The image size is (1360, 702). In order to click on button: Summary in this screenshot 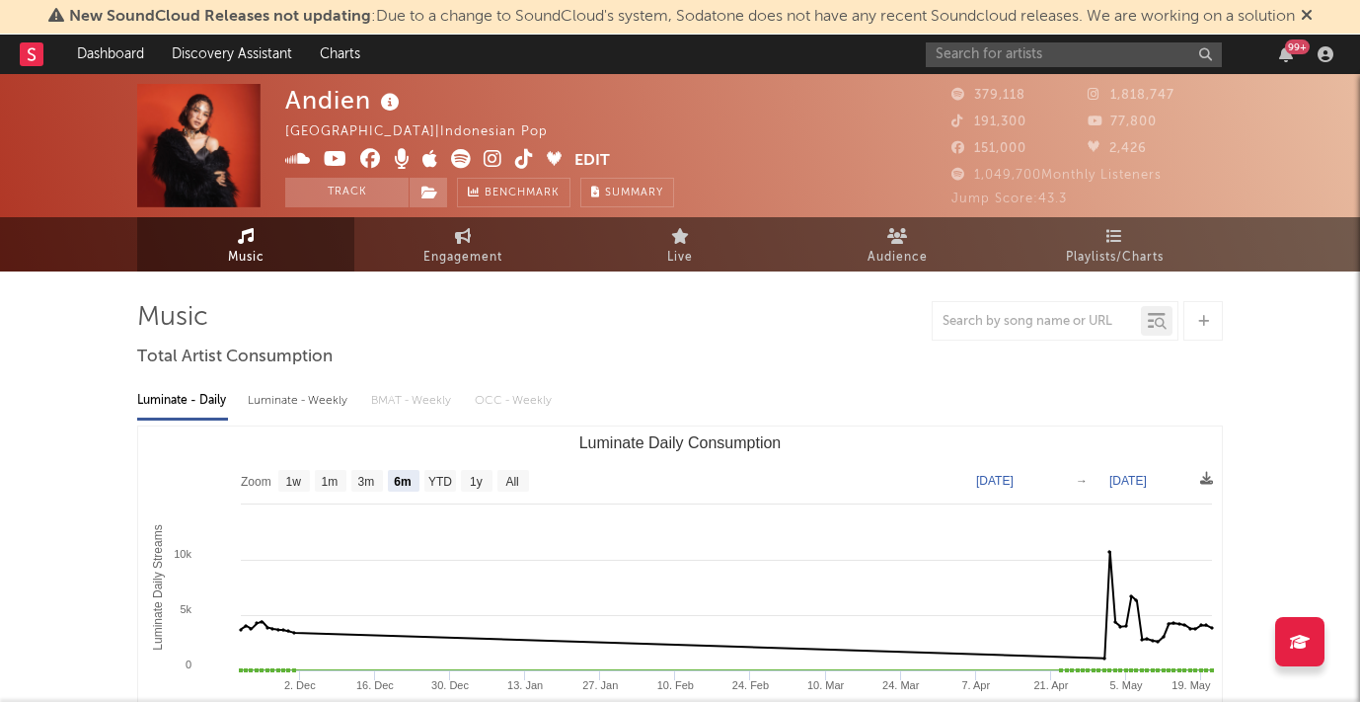, I will do `click(627, 192)`.